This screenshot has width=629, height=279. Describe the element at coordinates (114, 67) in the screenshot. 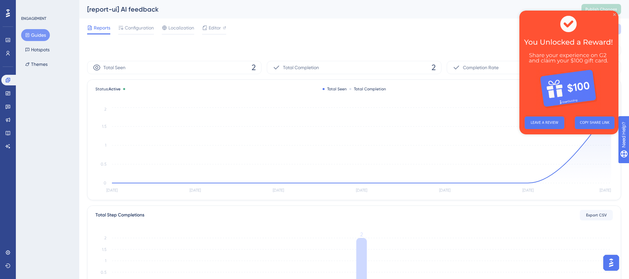

I see `span: Total Seen` at that location.